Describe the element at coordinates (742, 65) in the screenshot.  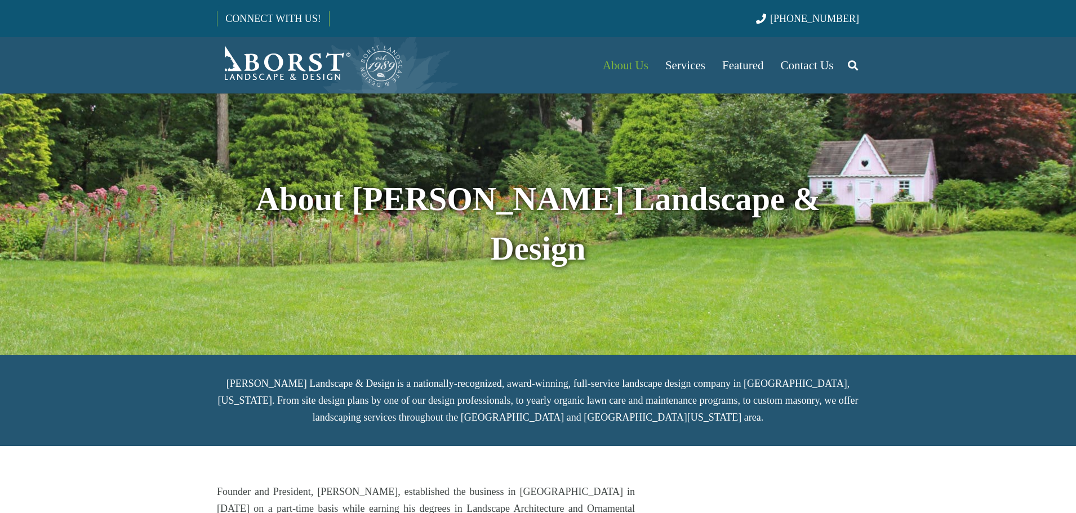
I see `a: Featured` at that location.